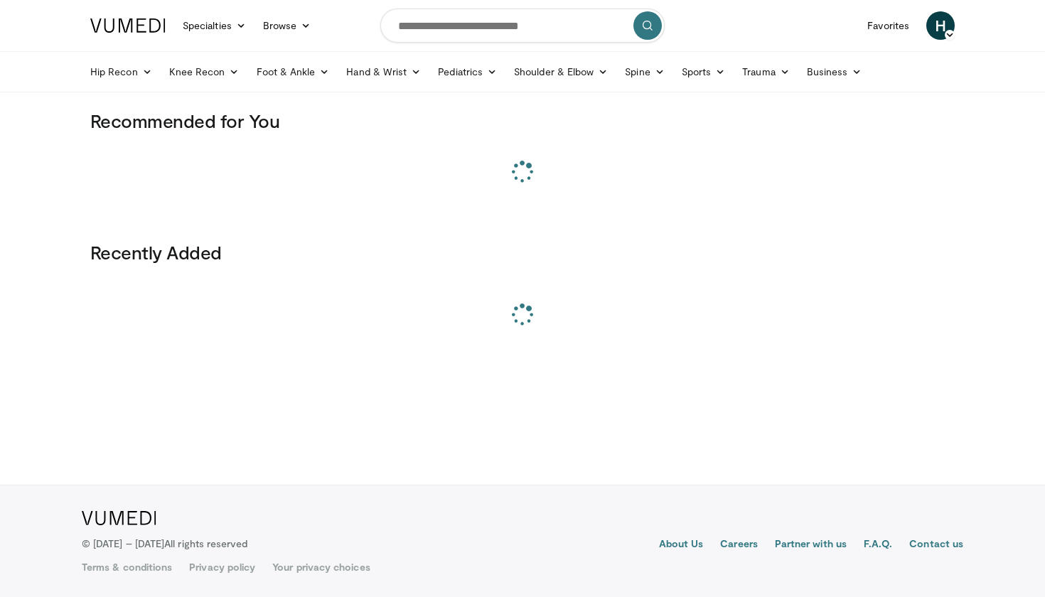  Describe the element at coordinates (383, 72) in the screenshot. I see `a: Hand & Wrist` at that location.